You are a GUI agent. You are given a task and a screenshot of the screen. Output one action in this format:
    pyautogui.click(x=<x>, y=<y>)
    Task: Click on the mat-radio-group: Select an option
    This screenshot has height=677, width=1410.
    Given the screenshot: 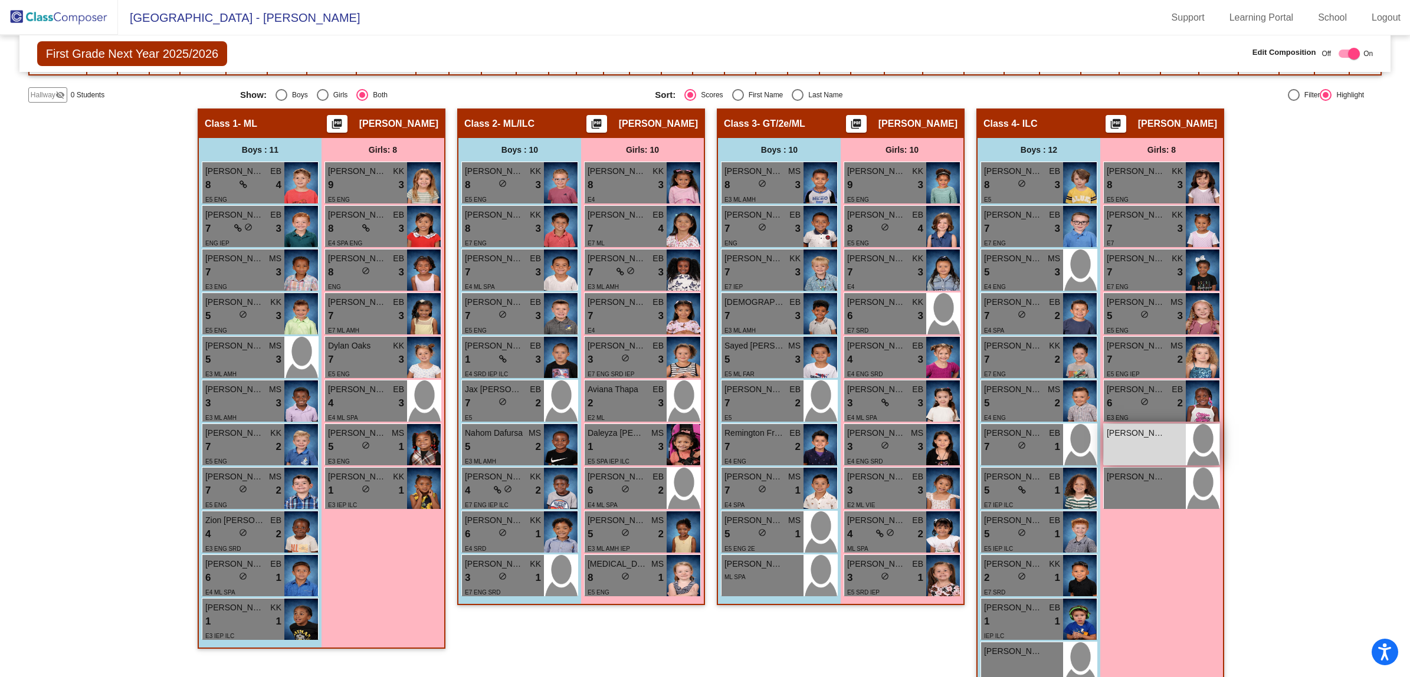 What is the action you would take?
    pyautogui.click(x=858, y=95)
    